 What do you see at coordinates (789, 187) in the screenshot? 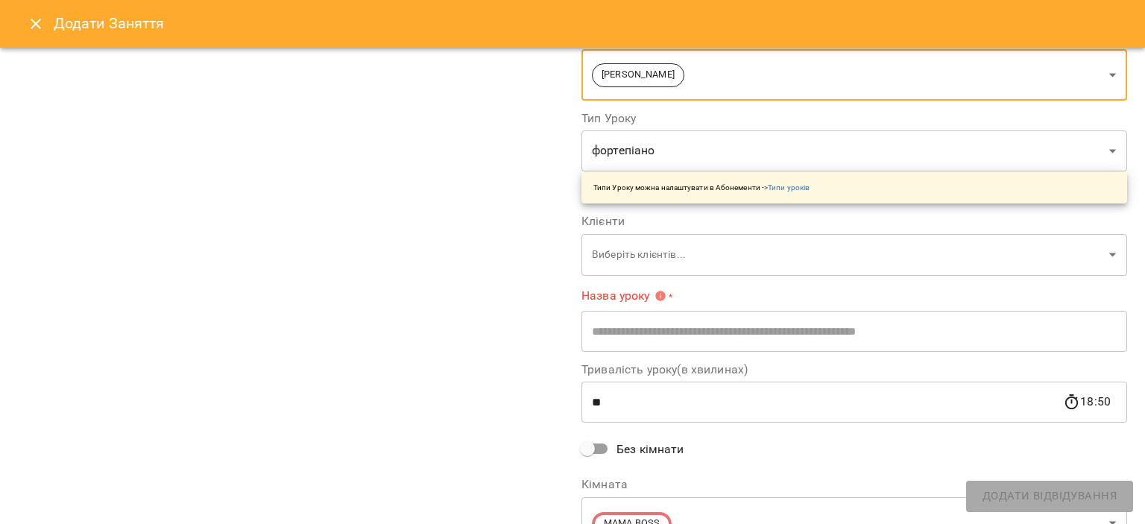
I see `a: Типи уроків` at bounding box center [789, 187].